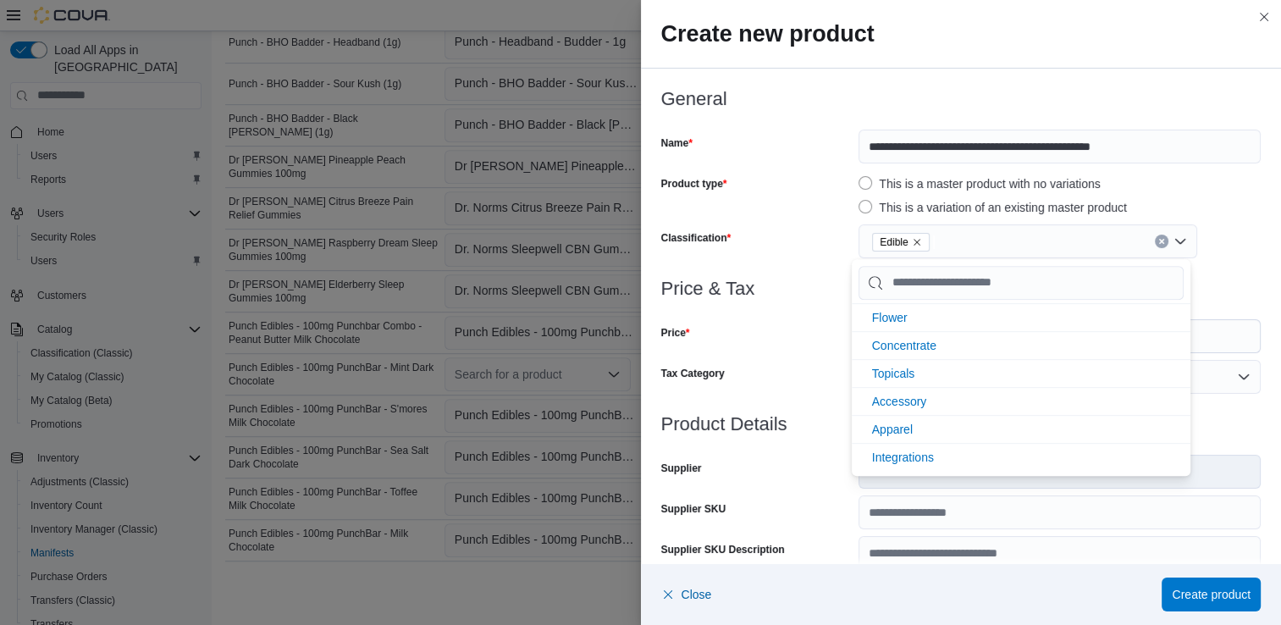 Image resolution: width=1281 pixels, height=625 pixels. What do you see at coordinates (892, 429) in the screenshot?
I see `span: Apparel` at bounding box center [892, 429].